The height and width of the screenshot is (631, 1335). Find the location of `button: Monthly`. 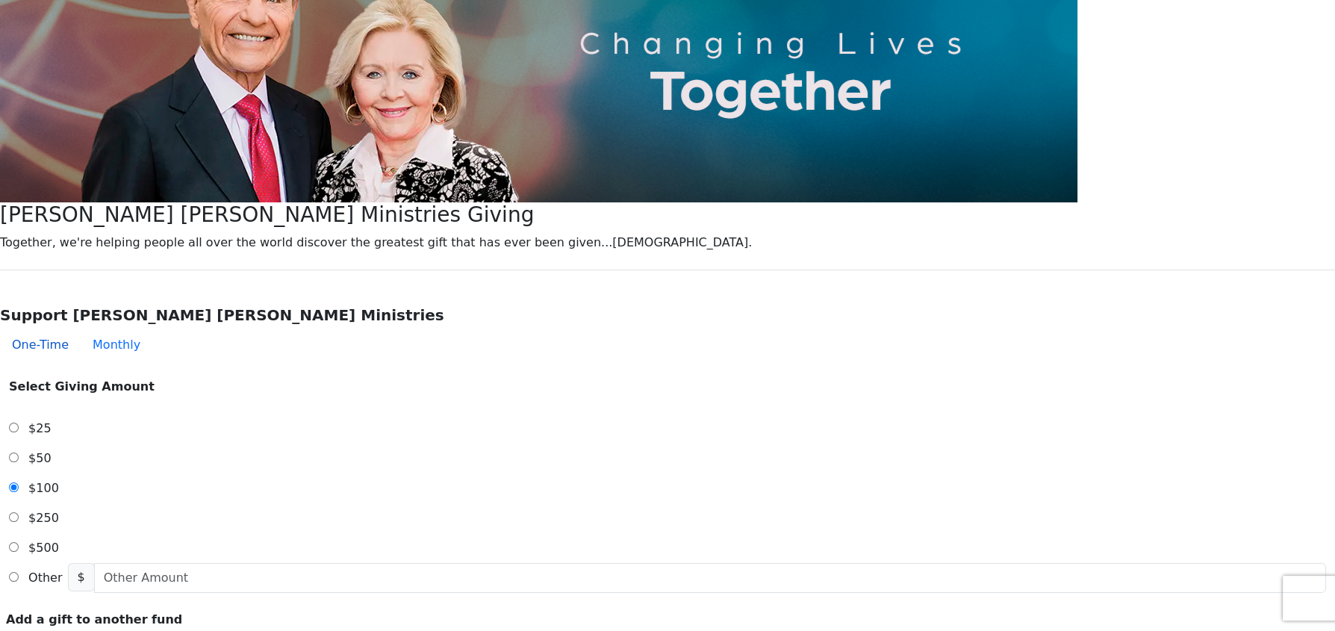

button: Monthly is located at coordinates (117, 345).